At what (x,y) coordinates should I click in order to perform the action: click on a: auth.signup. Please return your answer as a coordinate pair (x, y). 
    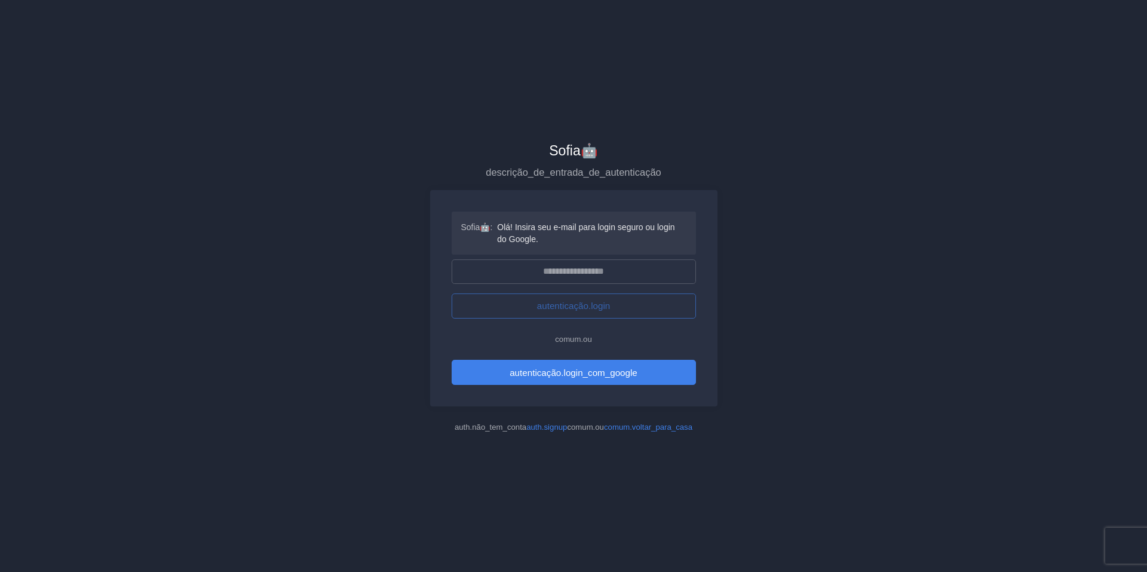
    Looking at the image, I should click on (547, 427).